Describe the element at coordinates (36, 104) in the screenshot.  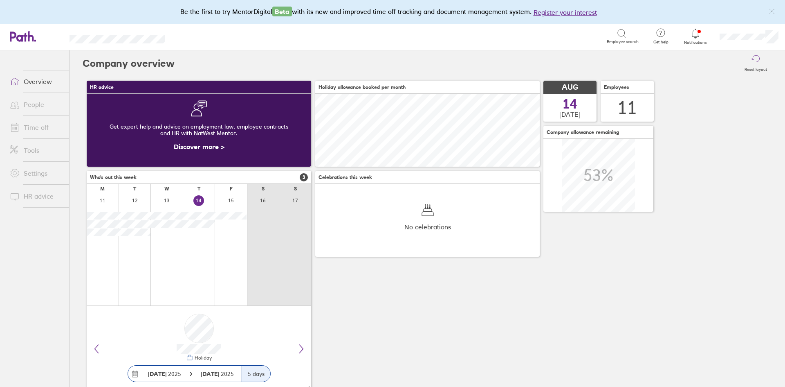
I see `a: People` at that location.